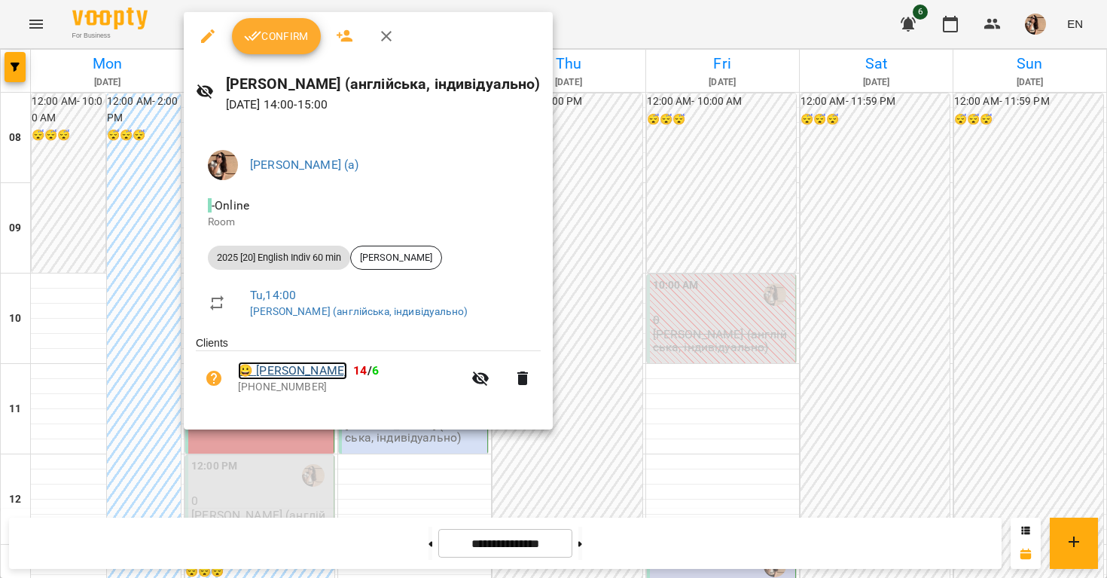  I want to click on img: da26dbd3cedc0bbfae66c9bd16ef366e.jpeg, so click(223, 165).